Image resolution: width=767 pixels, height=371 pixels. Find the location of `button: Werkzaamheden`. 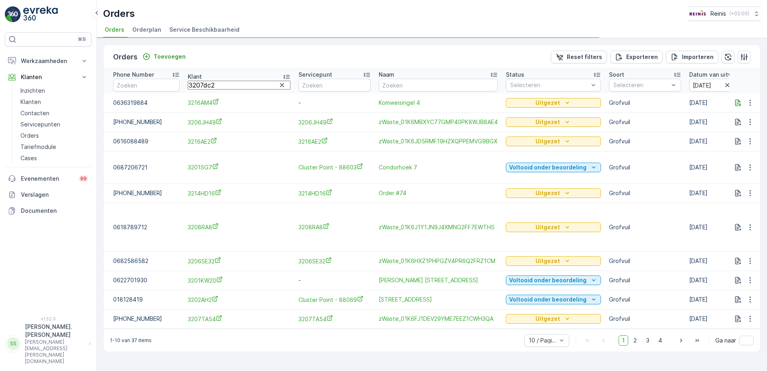

button: Werkzaamheden is located at coordinates (48, 61).